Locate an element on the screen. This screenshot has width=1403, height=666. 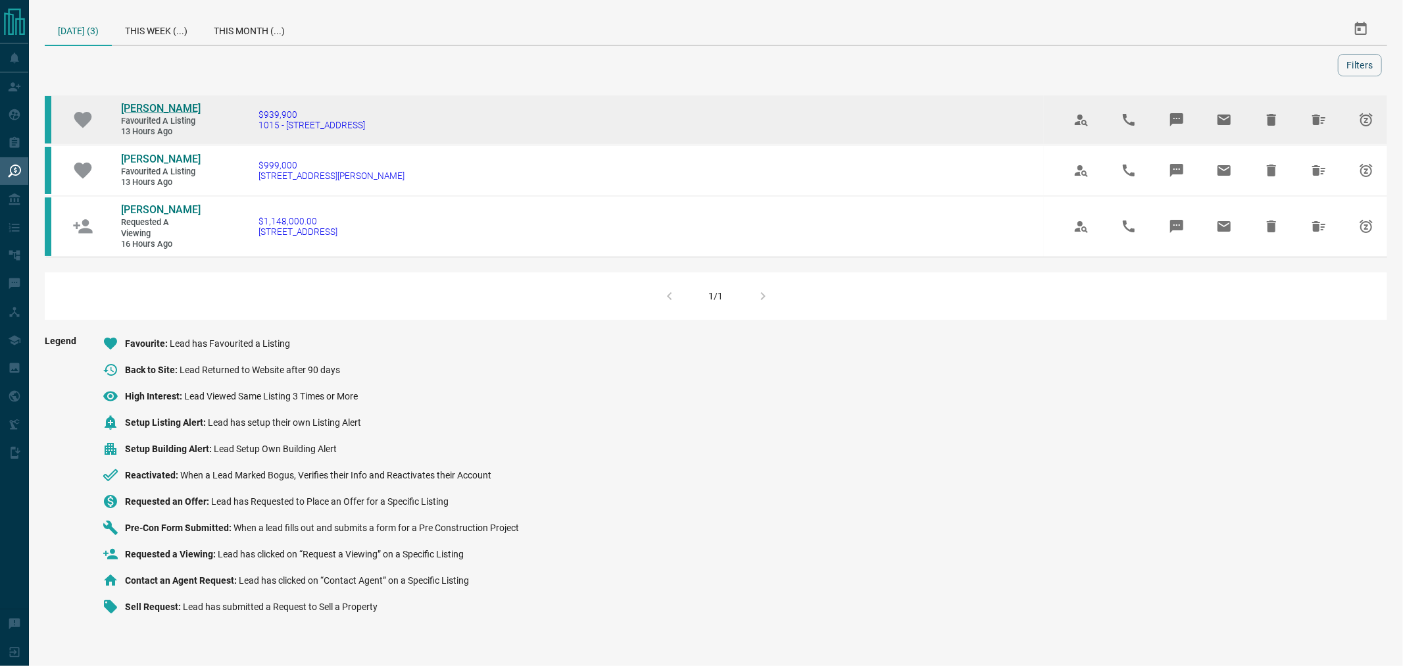
span: Contact an Agent Request is located at coordinates (182, 580).